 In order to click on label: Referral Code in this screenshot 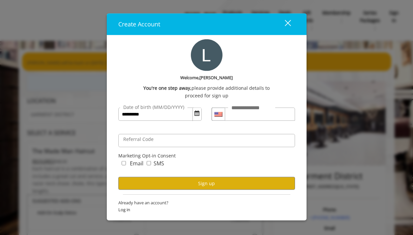, I will do `click(138, 139)`.